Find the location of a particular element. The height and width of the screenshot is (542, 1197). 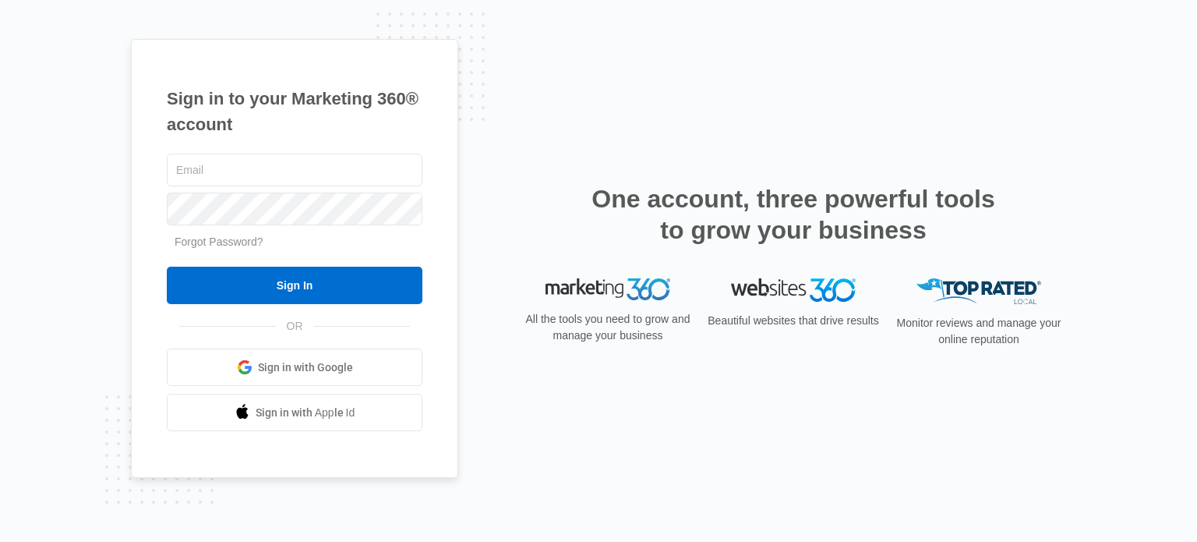

input: Sign In is located at coordinates (295, 285).